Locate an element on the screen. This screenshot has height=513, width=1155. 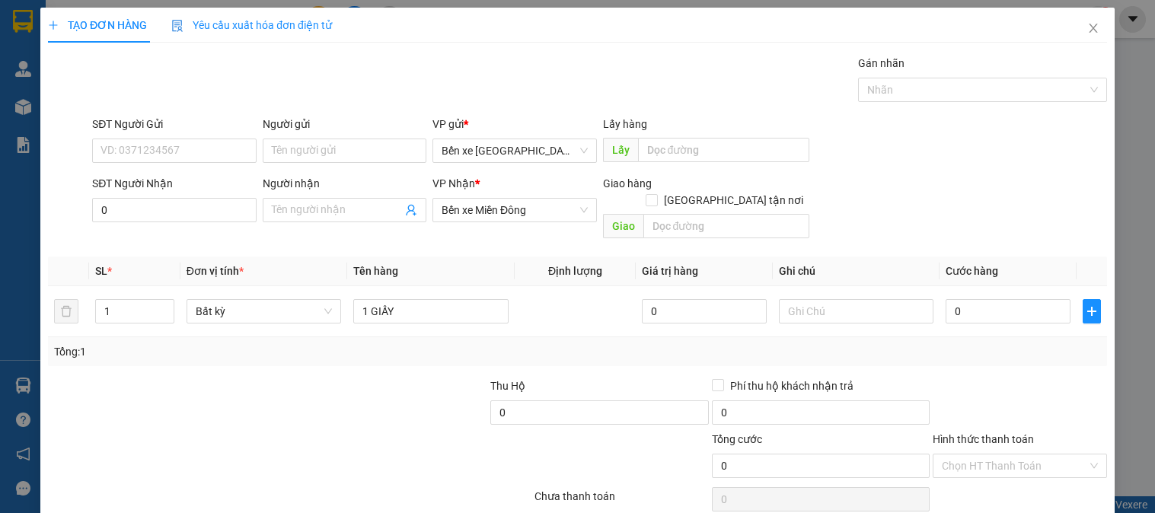
span: Đơn vị tính is located at coordinates (215, 271).